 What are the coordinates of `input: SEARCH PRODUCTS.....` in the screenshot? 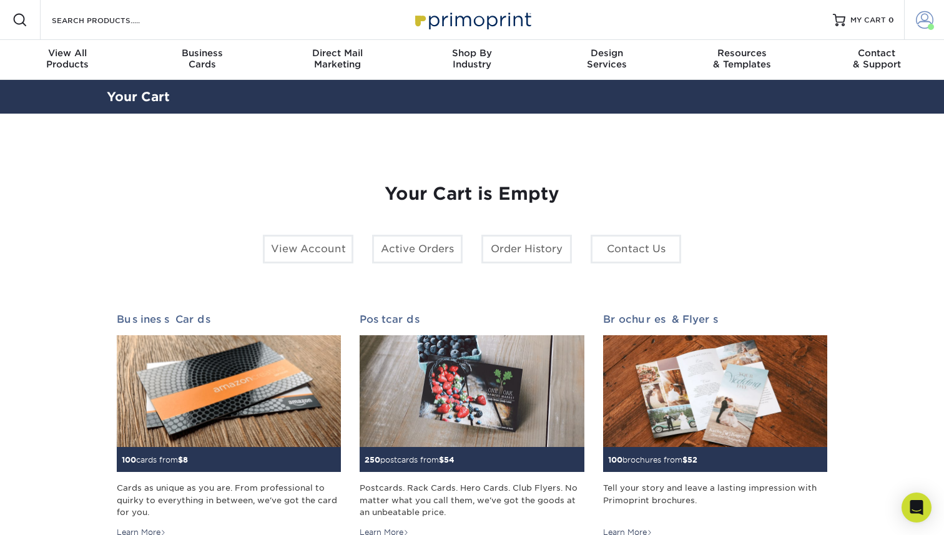 It's located at (111, 20).